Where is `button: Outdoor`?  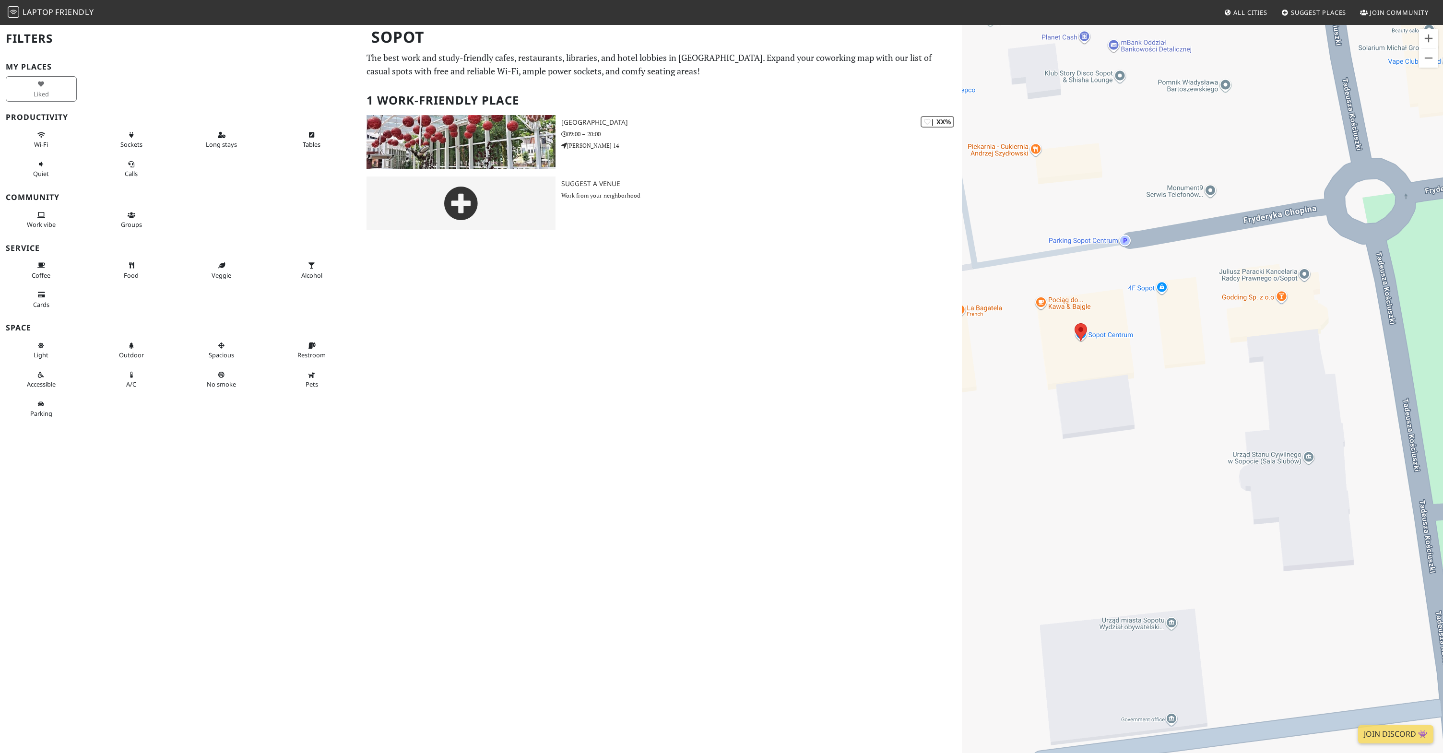
button: Outdoor is located at coordinates (131, 350).